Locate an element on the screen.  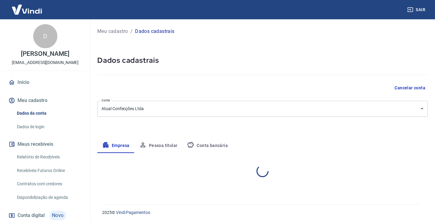
label: Conta is located at coordinates (106, 100).